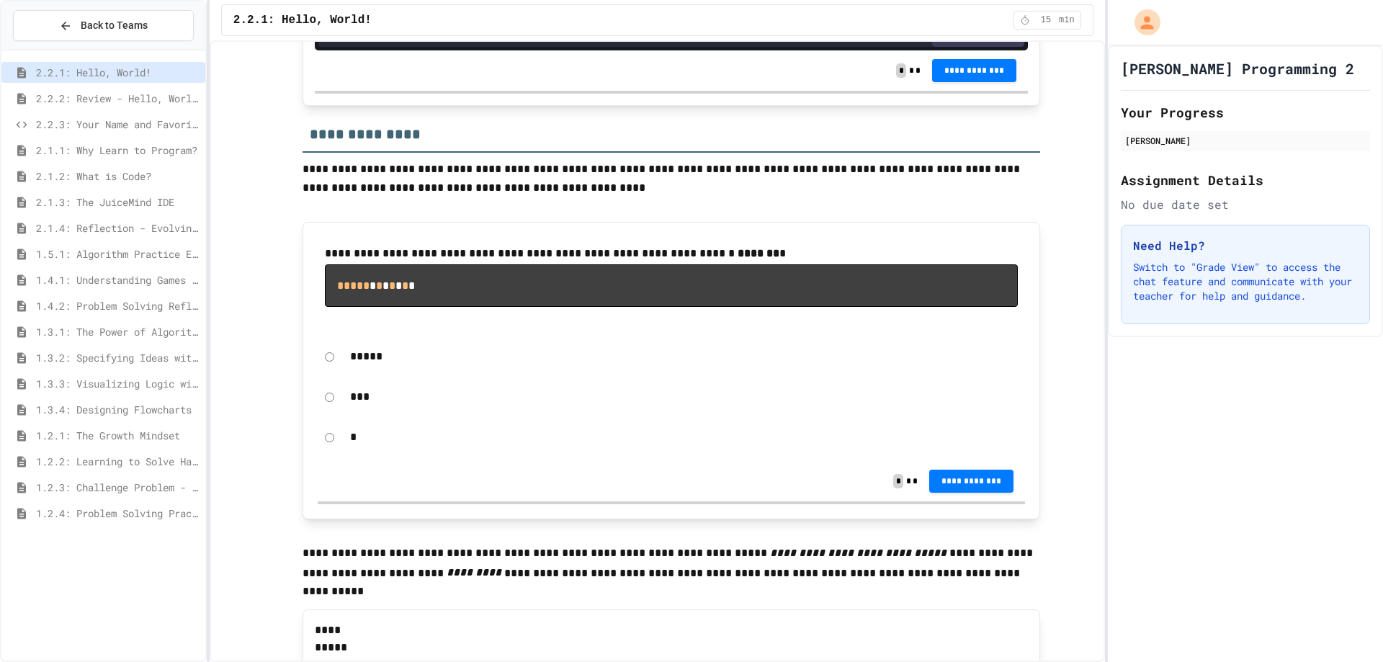 This screenshot has width=1383, height=662. What do you see at coordinates (117, 357) in the screenshot?
I see `span: 1.3.2: Specifying Ideas with Pseudocode` at bounding box center [117, 357].